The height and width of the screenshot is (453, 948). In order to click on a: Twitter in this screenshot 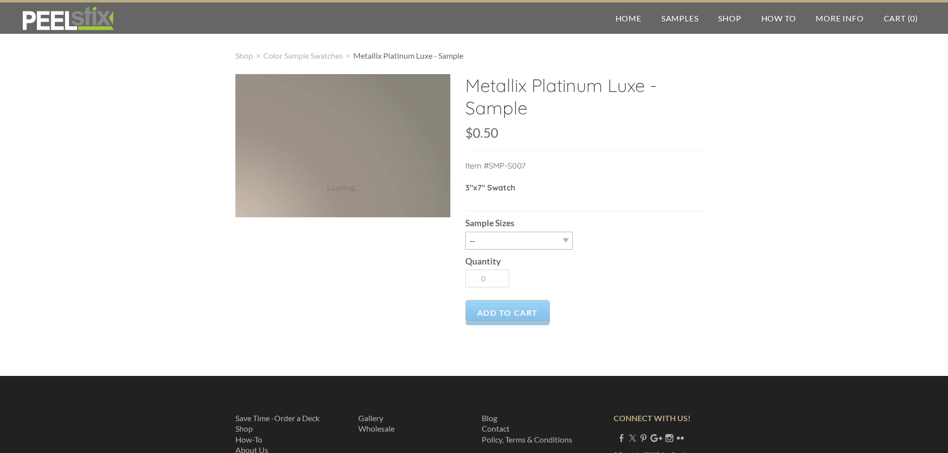, I will do `click(633, 438)`.